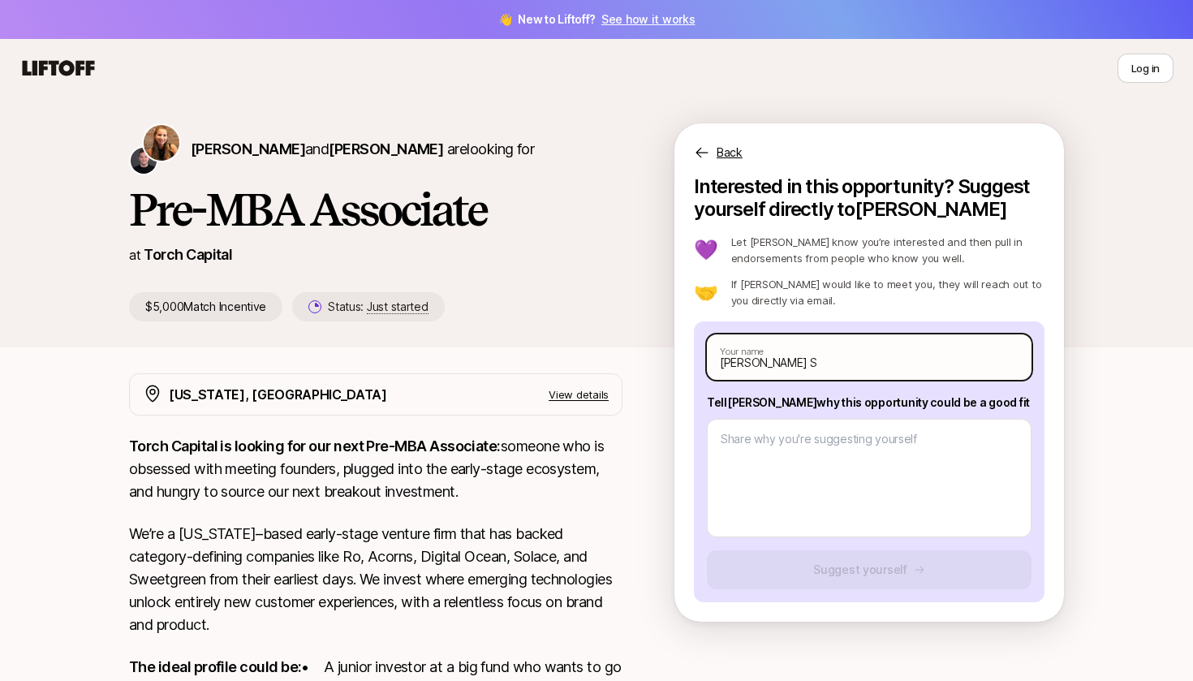 This screenshot has height=681, width=1193. What do you see at coordinates (215, 666) in the screenshot?
I see `strong: The ideal profile could be:` at bounding box center [215, 666].